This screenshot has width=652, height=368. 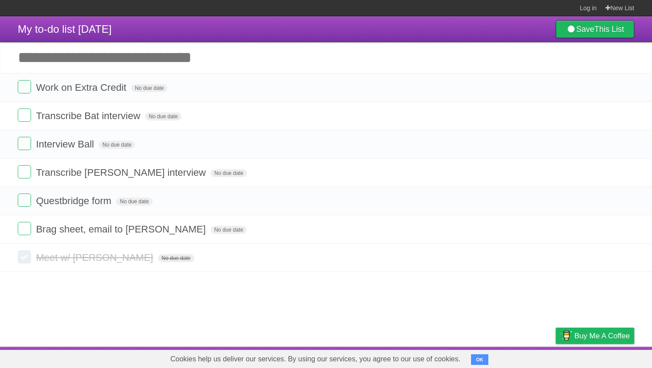 I want to click on a: Buy me a coffee, so click(x=595, y=336).